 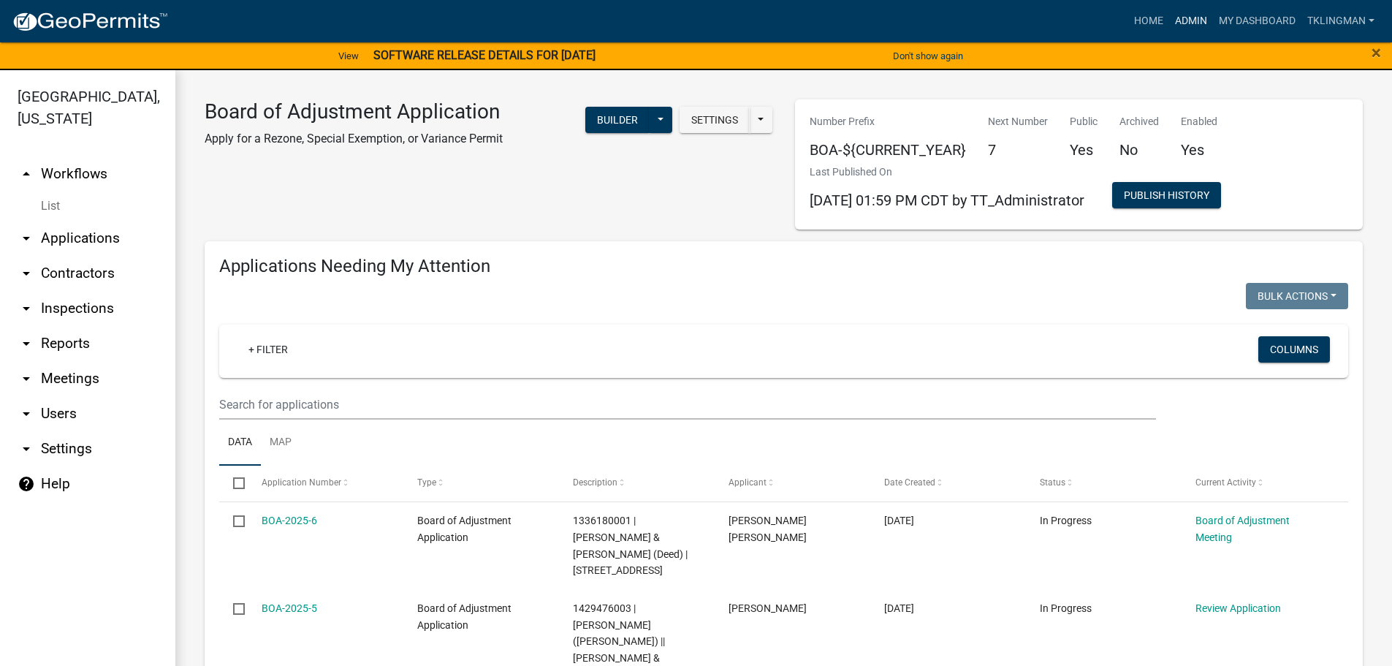 I want to click on i: arrow_drop_up, so click(x=26, y=174).